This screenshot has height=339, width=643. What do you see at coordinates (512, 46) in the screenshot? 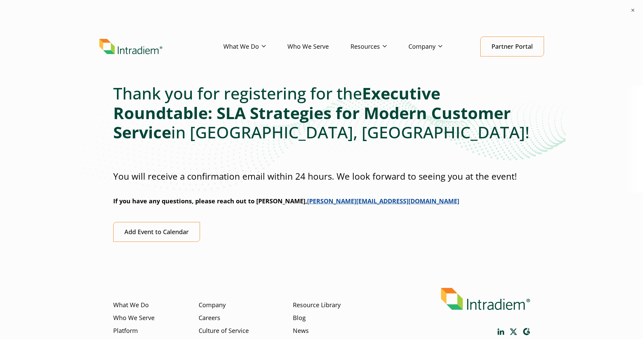
I see `a: Partner Portal` at bounding box center [512, 46].